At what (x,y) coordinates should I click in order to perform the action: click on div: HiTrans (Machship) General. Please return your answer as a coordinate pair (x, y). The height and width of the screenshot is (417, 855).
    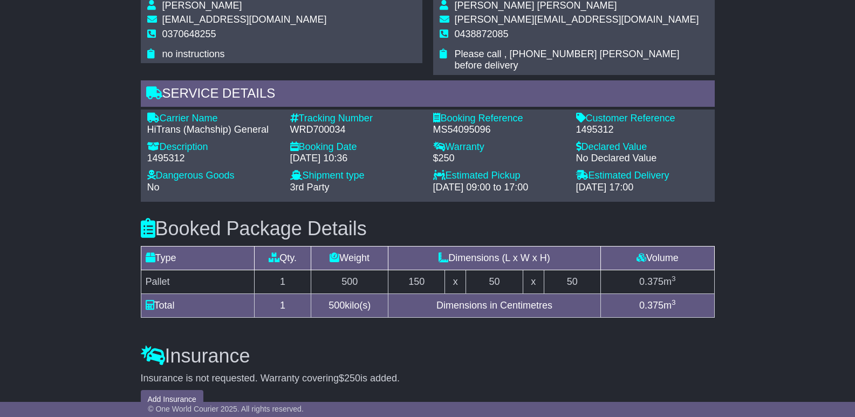
    Looking at the image, I should click on (213, 130).